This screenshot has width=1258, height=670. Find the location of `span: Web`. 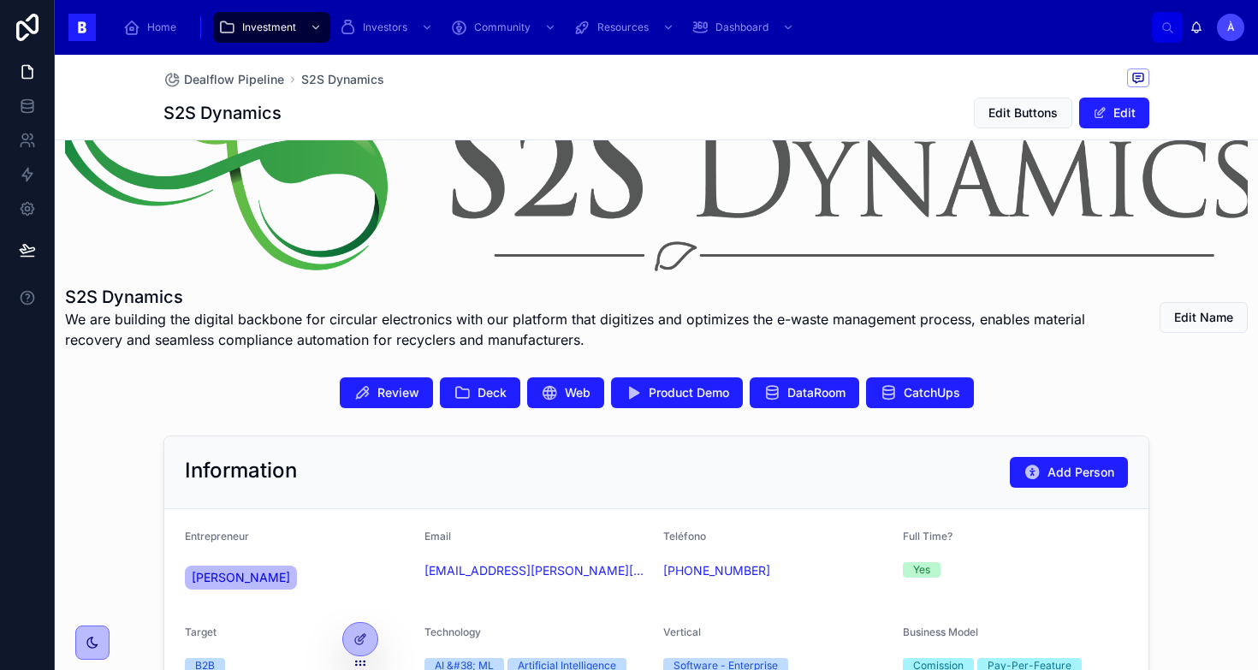

span: Web is located at coordinates (578, 393).